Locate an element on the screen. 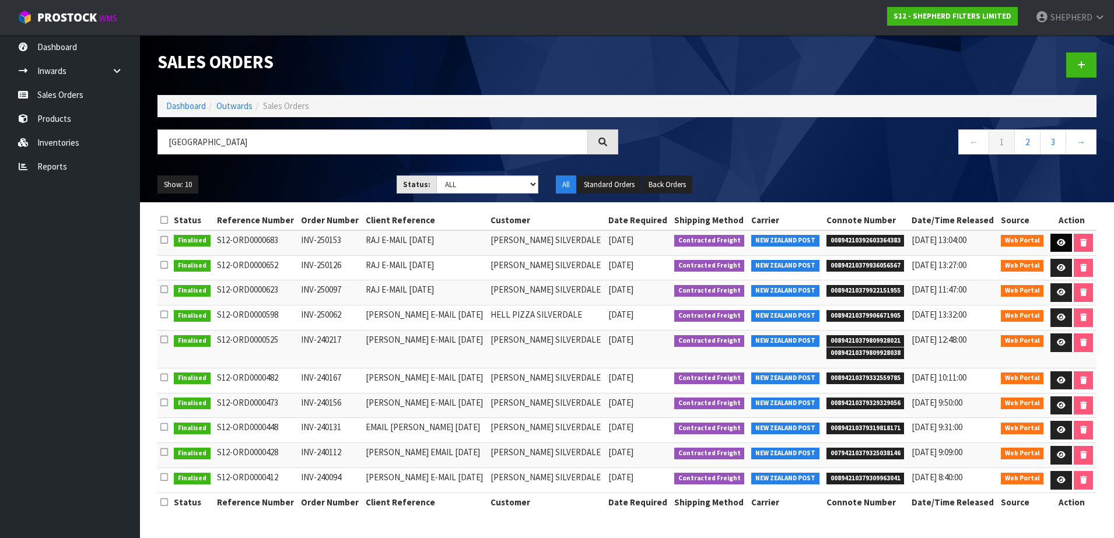  a: Dashboard is located at coordinates (186, 106).